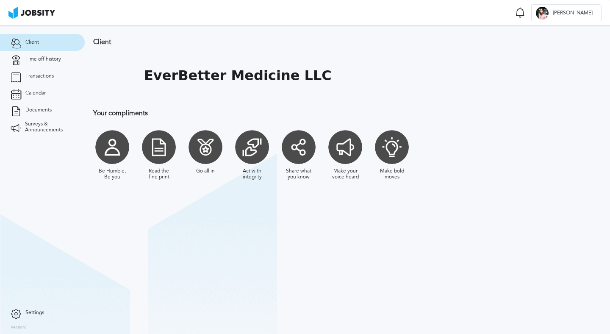 The image size is (610, 334). Describe the element at coordinates (323, 42) in the screenshot. I see `h3: Client` at that location.